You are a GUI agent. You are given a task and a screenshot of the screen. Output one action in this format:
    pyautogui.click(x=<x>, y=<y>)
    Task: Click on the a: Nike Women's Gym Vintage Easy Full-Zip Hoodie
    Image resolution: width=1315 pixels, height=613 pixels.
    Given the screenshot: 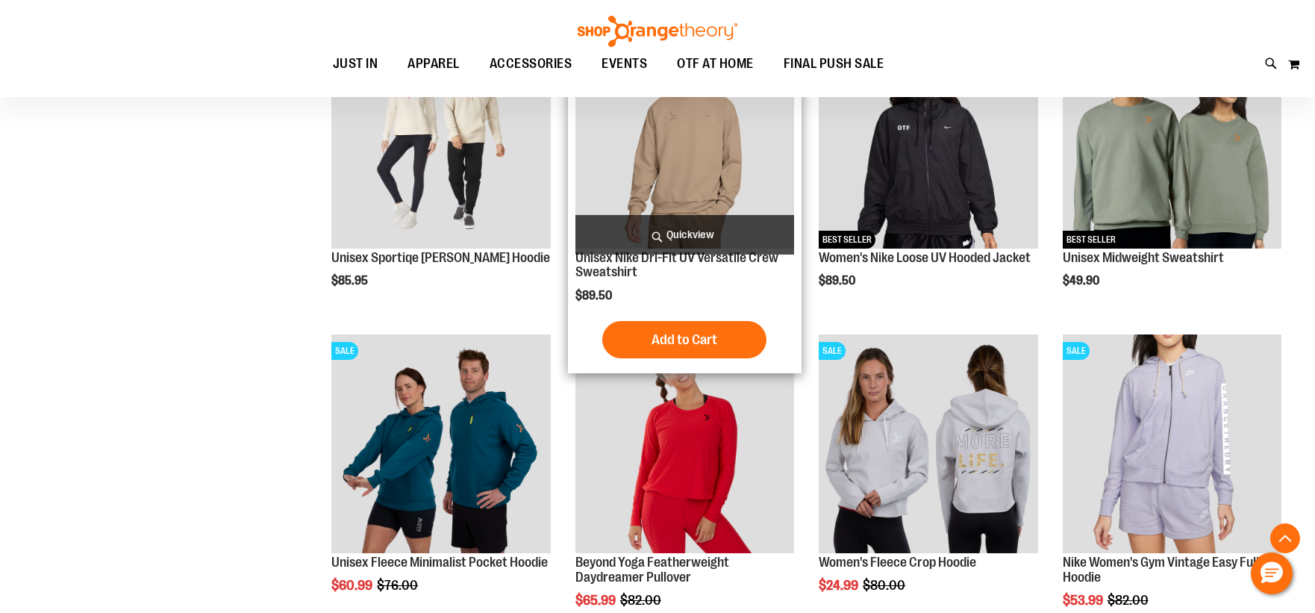 What is the action you would take?
    pyautogui.click(x=1171, y=569)
    